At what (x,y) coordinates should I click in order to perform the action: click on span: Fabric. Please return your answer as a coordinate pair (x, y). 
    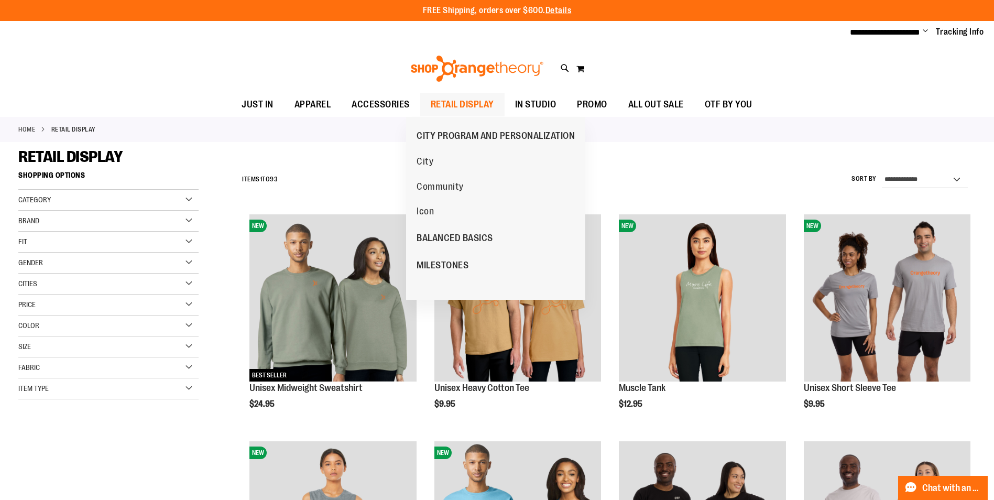
    Looking at the image, I should click on (29, 367).